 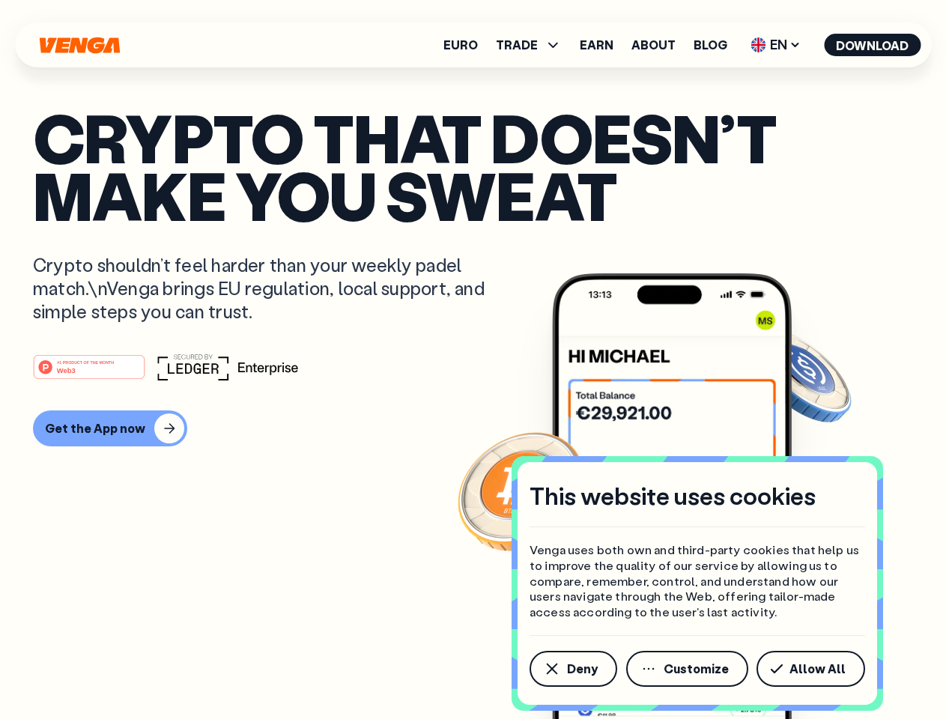 What do you see at coordinates (95, 428) in the screenshot?
I see `div: Get the App now` at bounding box center [95, 428].